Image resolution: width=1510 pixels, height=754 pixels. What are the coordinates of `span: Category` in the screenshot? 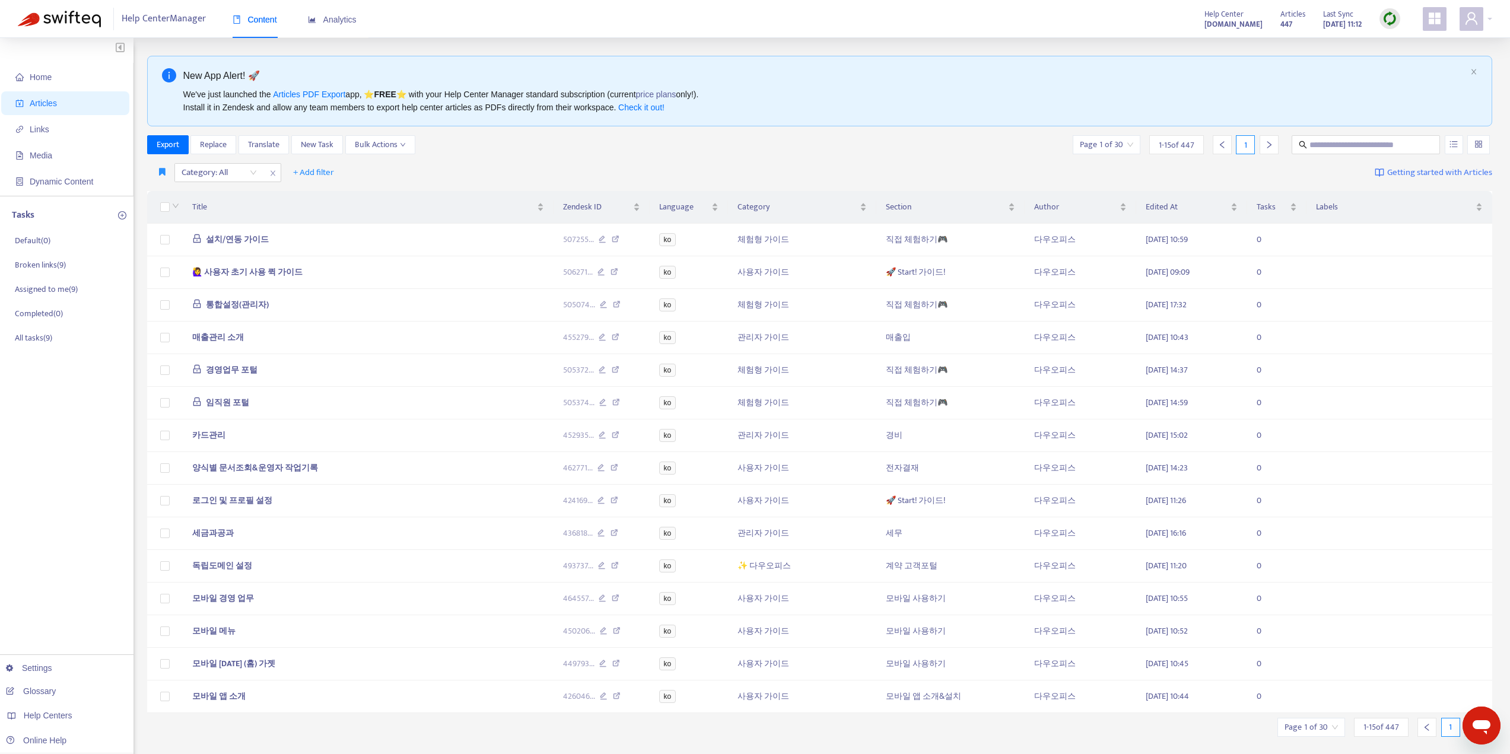 It's located at (797, 207).